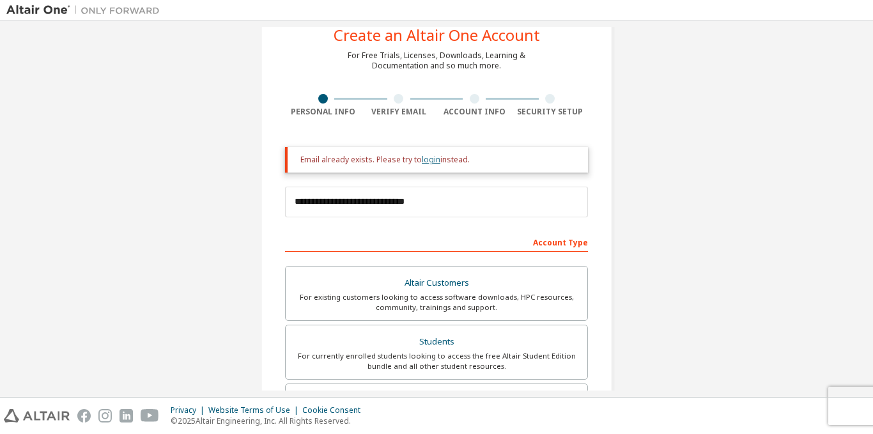 The width and height of the screenshot is (873, 434). Describe the element at coordinates (474, 112) in the screenshot. I see `div: Account Info` at that location.